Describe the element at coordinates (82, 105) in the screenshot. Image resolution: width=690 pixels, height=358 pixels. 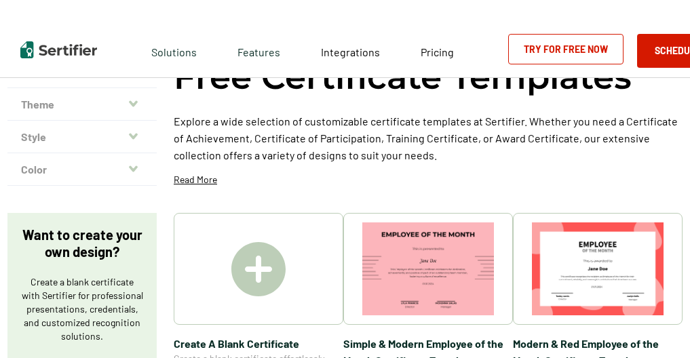
I see `button: Theme` at that location.